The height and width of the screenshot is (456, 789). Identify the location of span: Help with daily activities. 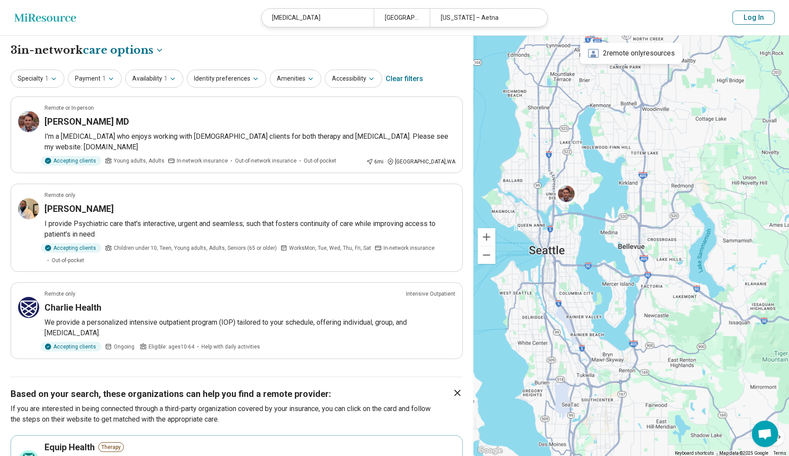
(231, 347).